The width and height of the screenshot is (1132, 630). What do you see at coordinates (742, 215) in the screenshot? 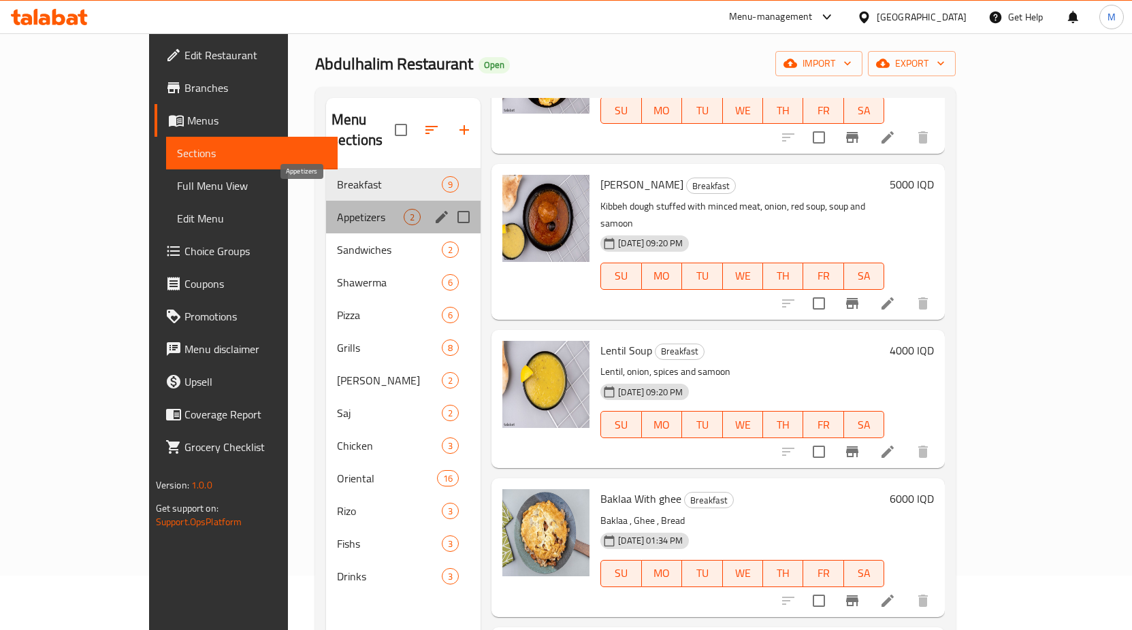
I see `p: Kibbeh dough stuffed with minced meat, onion, red soup, soup and samoon` at bounding box center [742, 215].